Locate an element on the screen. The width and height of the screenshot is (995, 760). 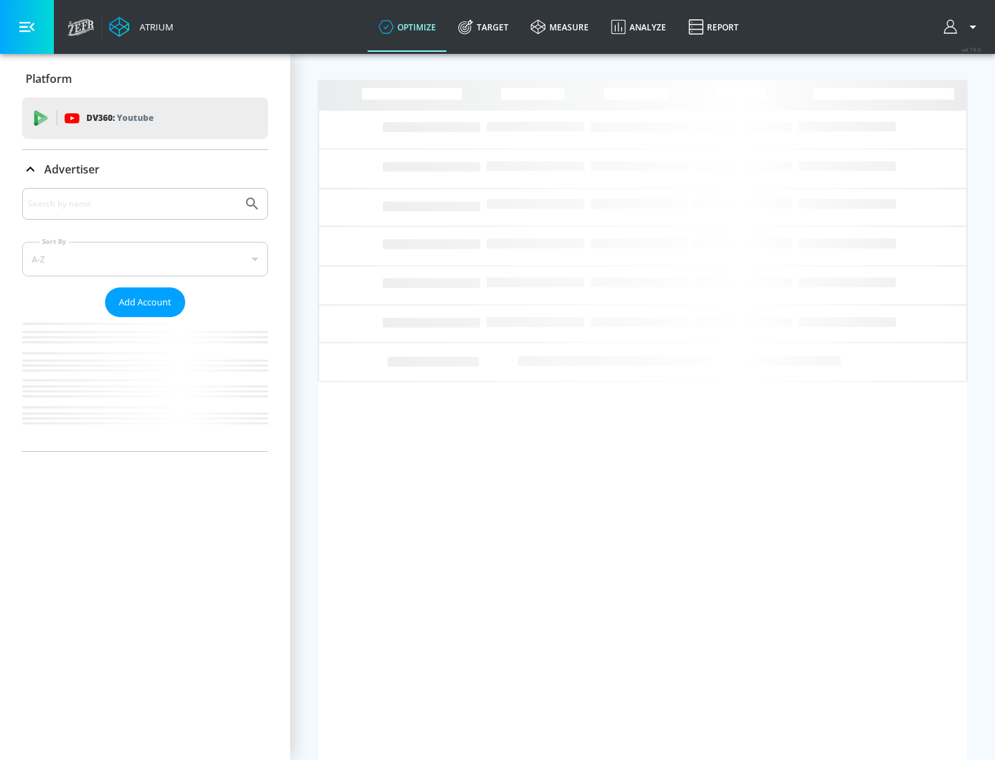
span: Add Account is located at coordinates (145, 302).